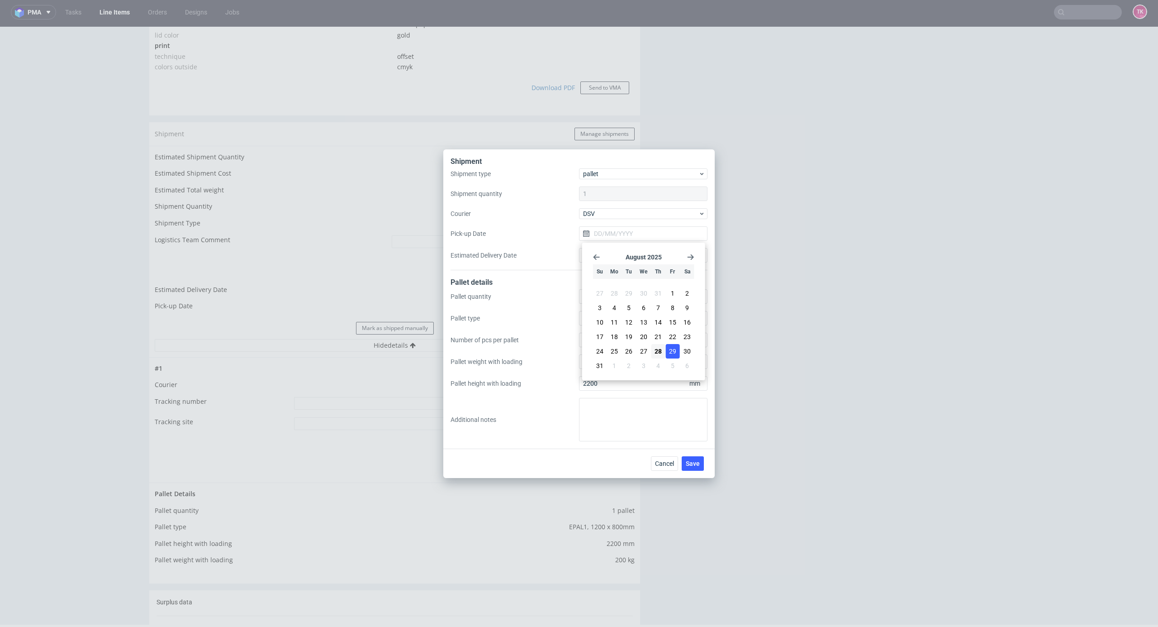 The height and width of the screenshot is (627, 1158). I want to click on td: EPAL1, 1200 x 800mm, so click(525, 503).